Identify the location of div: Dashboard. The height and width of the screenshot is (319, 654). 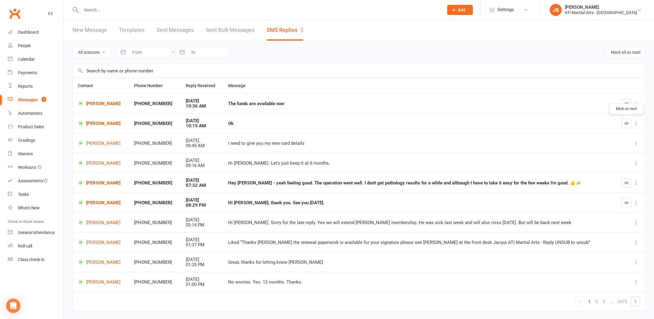
(28, 32).